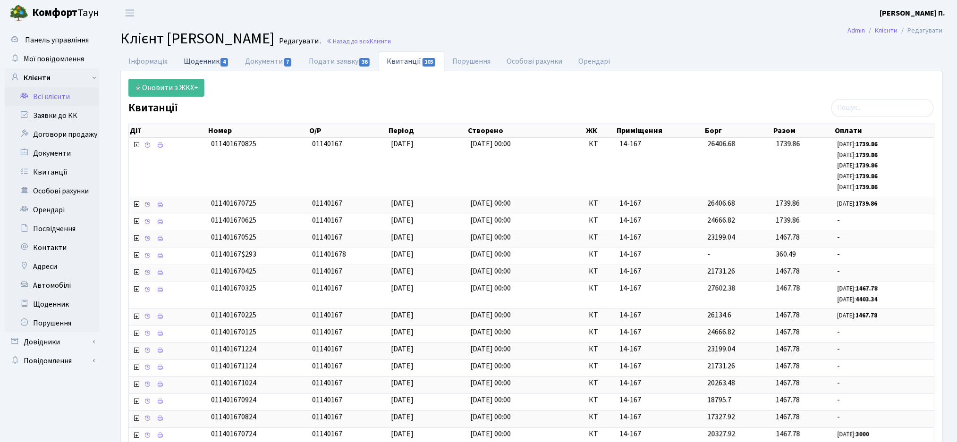  Describe the element at coordinates (883, 131) in the screenshot. I see `th: Оплати` at that location.